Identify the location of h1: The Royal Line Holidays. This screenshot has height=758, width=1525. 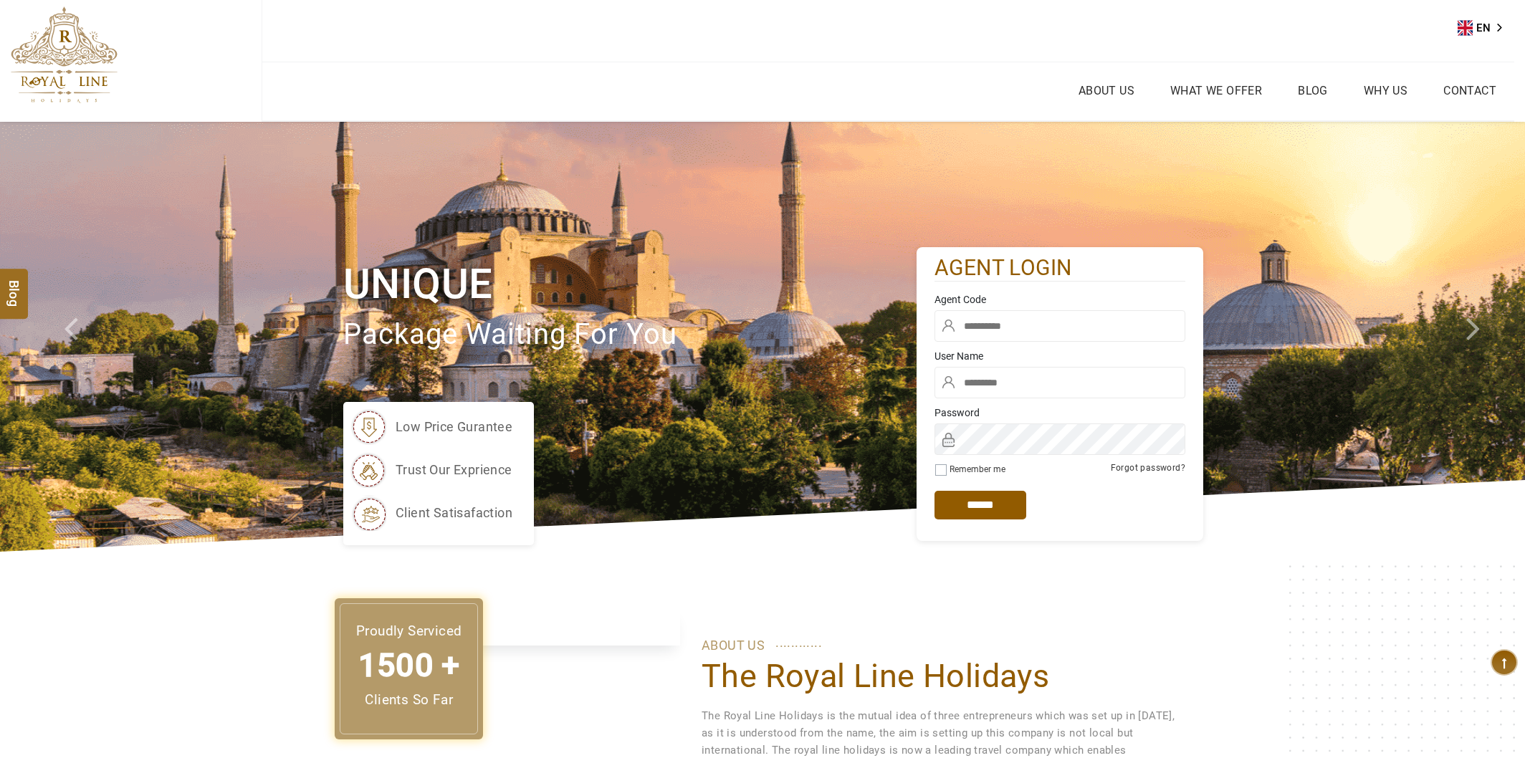
(942, 677).